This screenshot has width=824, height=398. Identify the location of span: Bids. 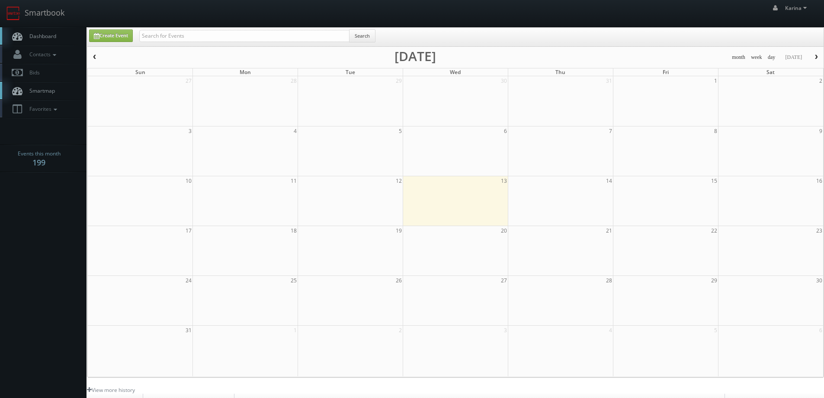
(32, 72).